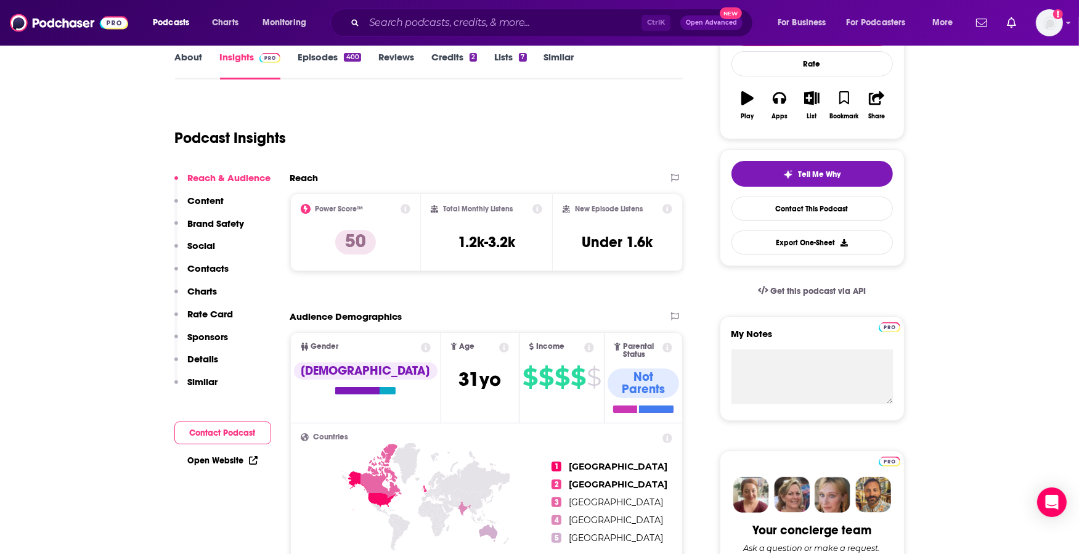 The height and width of the screenshot is (554, 1079). Describe the element at coordinates (216, 223) in the screenshot. I see `p: Brand Safety` at that location.